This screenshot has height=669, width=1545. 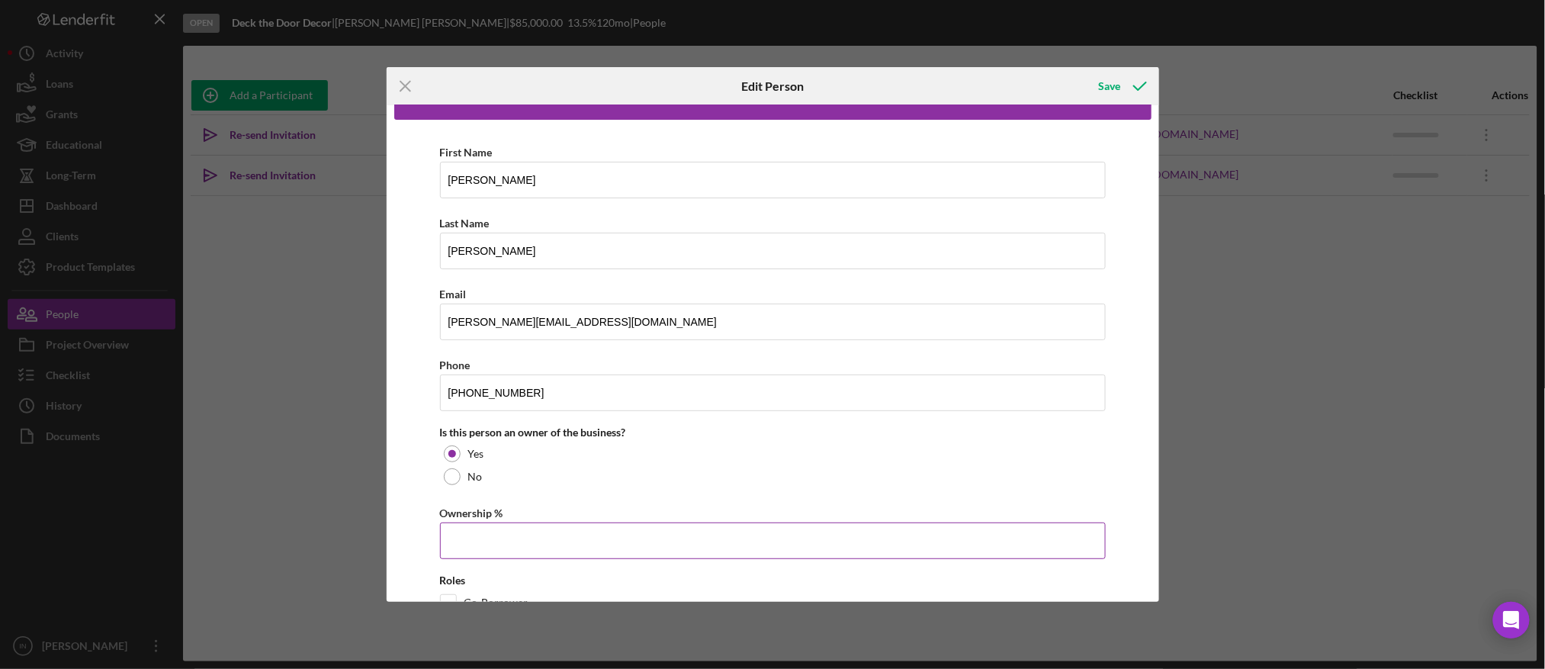 I want to click on div: Save, so click(x=1110, y=86).